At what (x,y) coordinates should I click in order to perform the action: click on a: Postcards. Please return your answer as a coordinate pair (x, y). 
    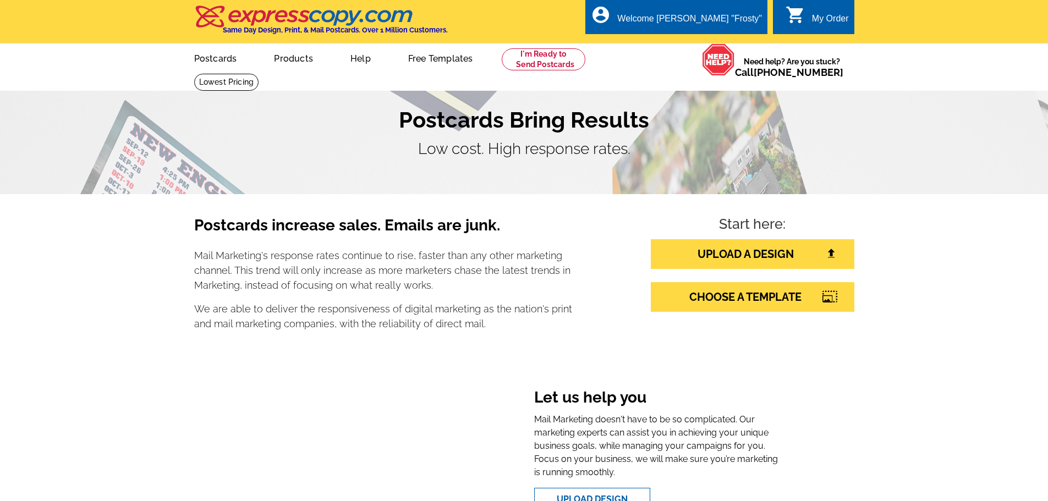
    Looking at the image, I should click on (216, 57).